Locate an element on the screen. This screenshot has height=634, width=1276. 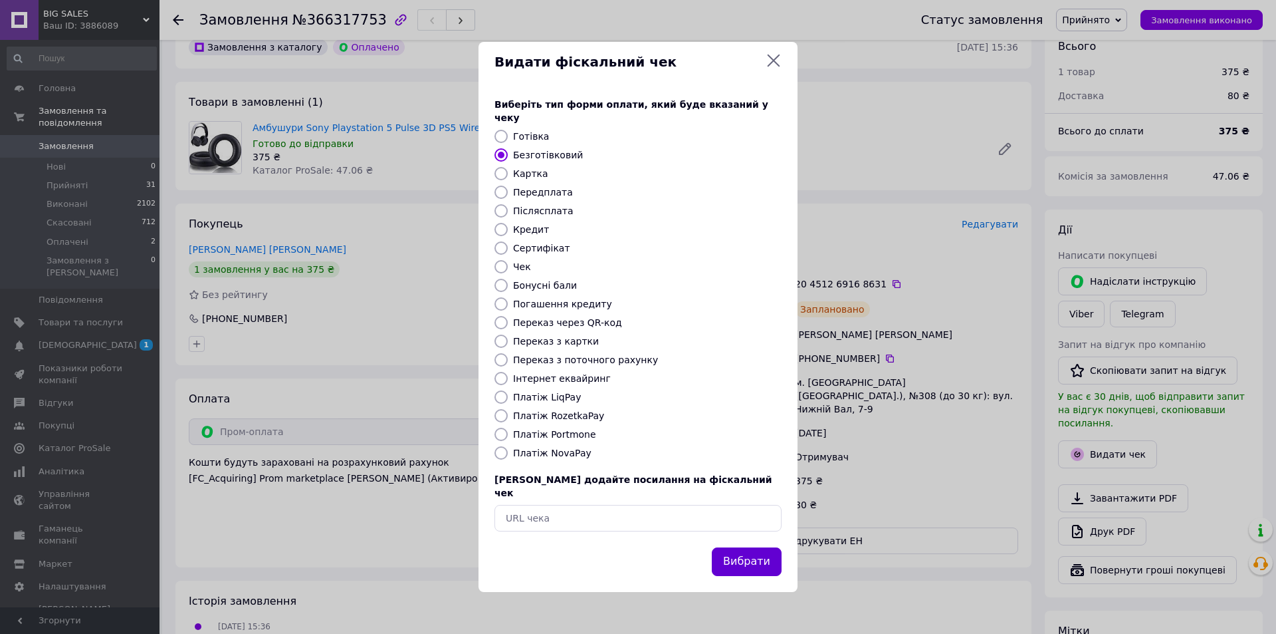
label: Інтернет еквайринг is located at coordinates (562, 378).